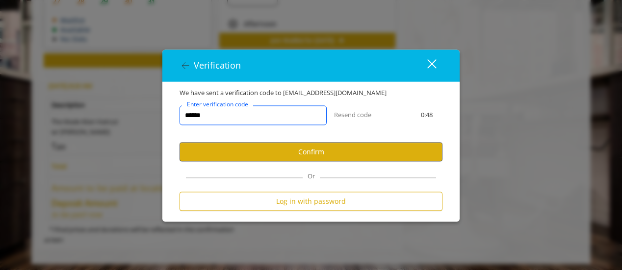 This screenshot has width=622, height=270. What do you see at coordinates (217, 66) in the screenshot?
I see `span: Verification` at bounding box center [217, 66].